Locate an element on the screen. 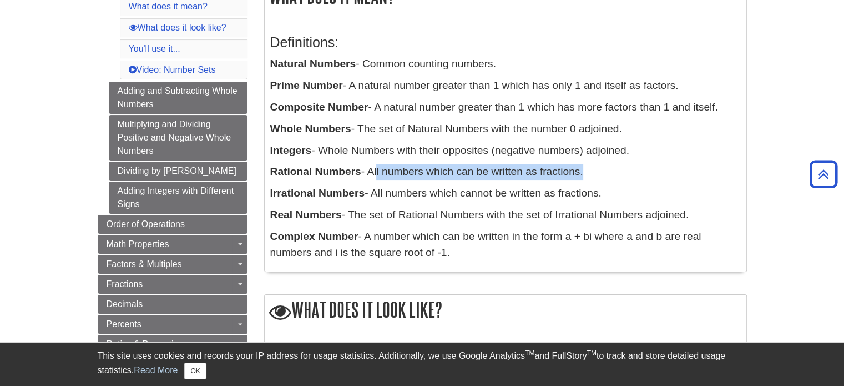  p: - Whole Numbers with their opposites (negative numbers) adjoined. is located at coordinates (506, 150).